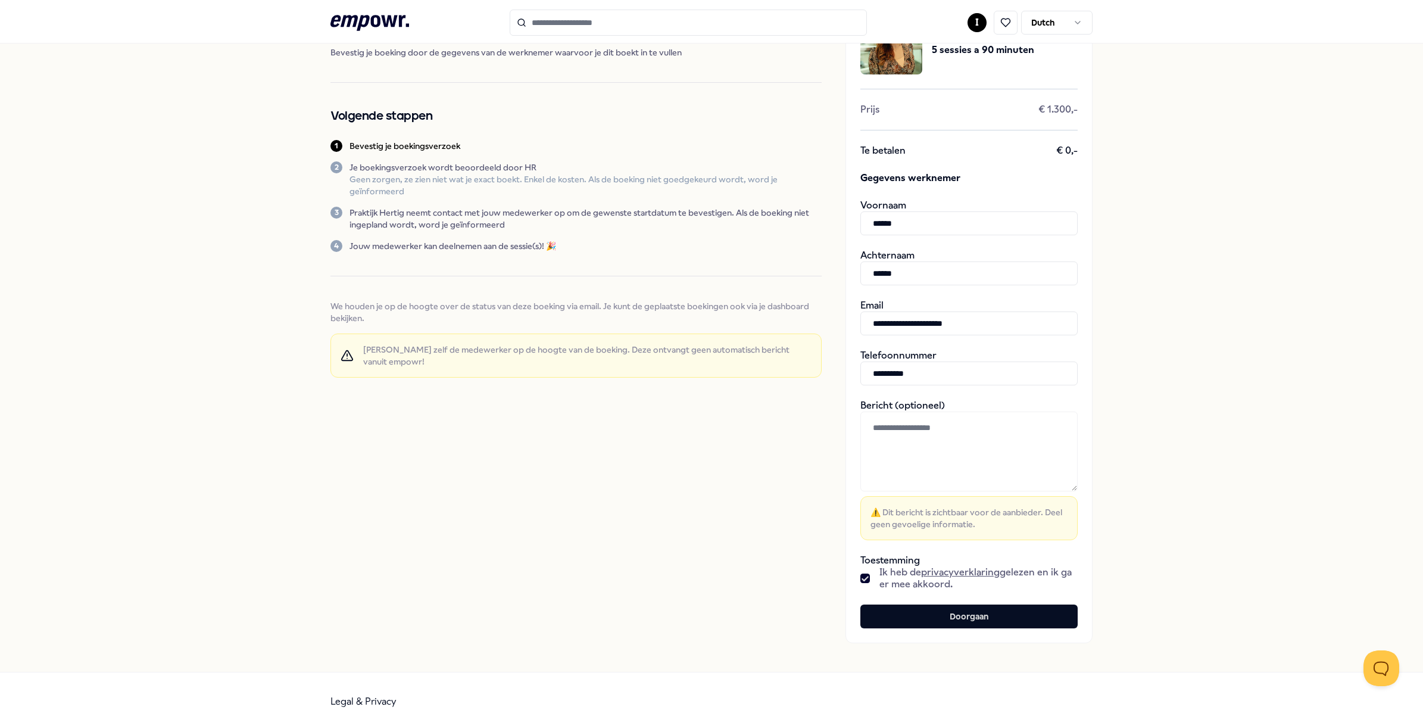 This screenshot has width=1423, height=710. Describe the element at coordinates (870, 110) in the screenshot. I see `span: Prijs` at that location.